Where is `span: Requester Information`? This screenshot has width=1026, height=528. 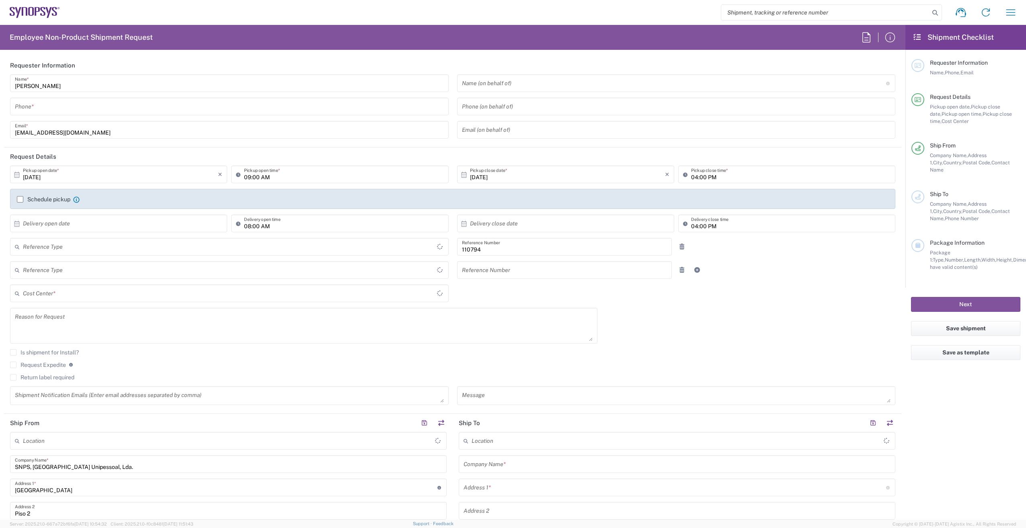 span: Requester Information is located at coordinates (959, 63).